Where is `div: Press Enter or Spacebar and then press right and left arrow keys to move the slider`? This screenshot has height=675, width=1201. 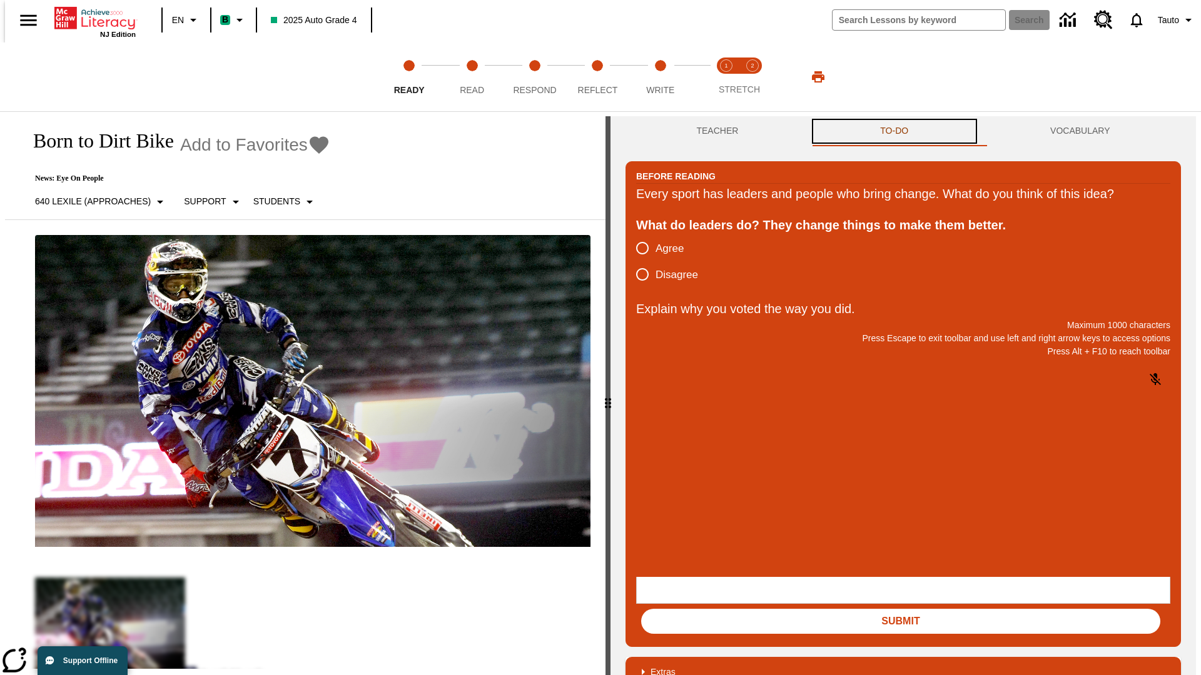 div: Press Enter or Spacebar and then press right and left arrow keys to move the slider is located at coordinates (608, 396).